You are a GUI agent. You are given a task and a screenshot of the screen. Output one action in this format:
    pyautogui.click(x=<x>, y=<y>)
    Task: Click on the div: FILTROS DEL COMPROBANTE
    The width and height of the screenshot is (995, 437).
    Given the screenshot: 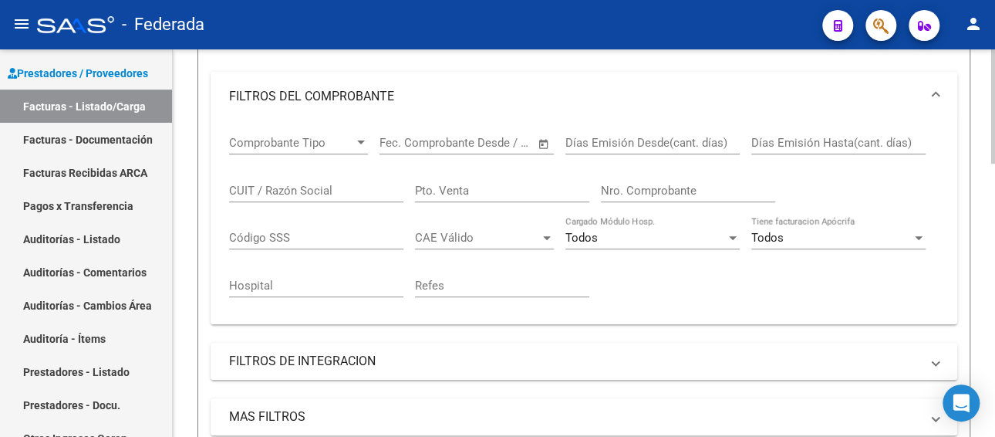 What is the action you would take?
    pyautogui.click(x=584, y=222)
    